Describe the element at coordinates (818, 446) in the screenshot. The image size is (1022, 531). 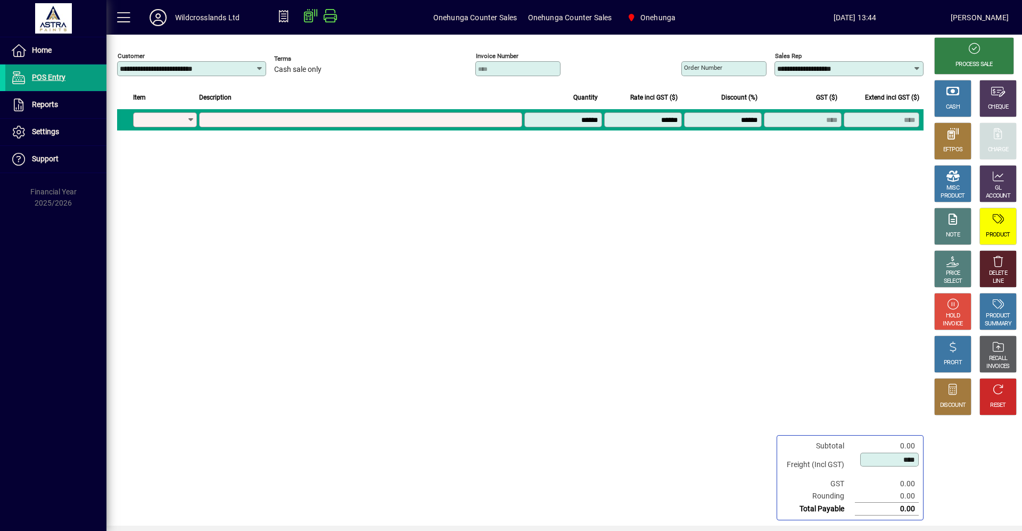
I see `td: Subtotal` at that location.